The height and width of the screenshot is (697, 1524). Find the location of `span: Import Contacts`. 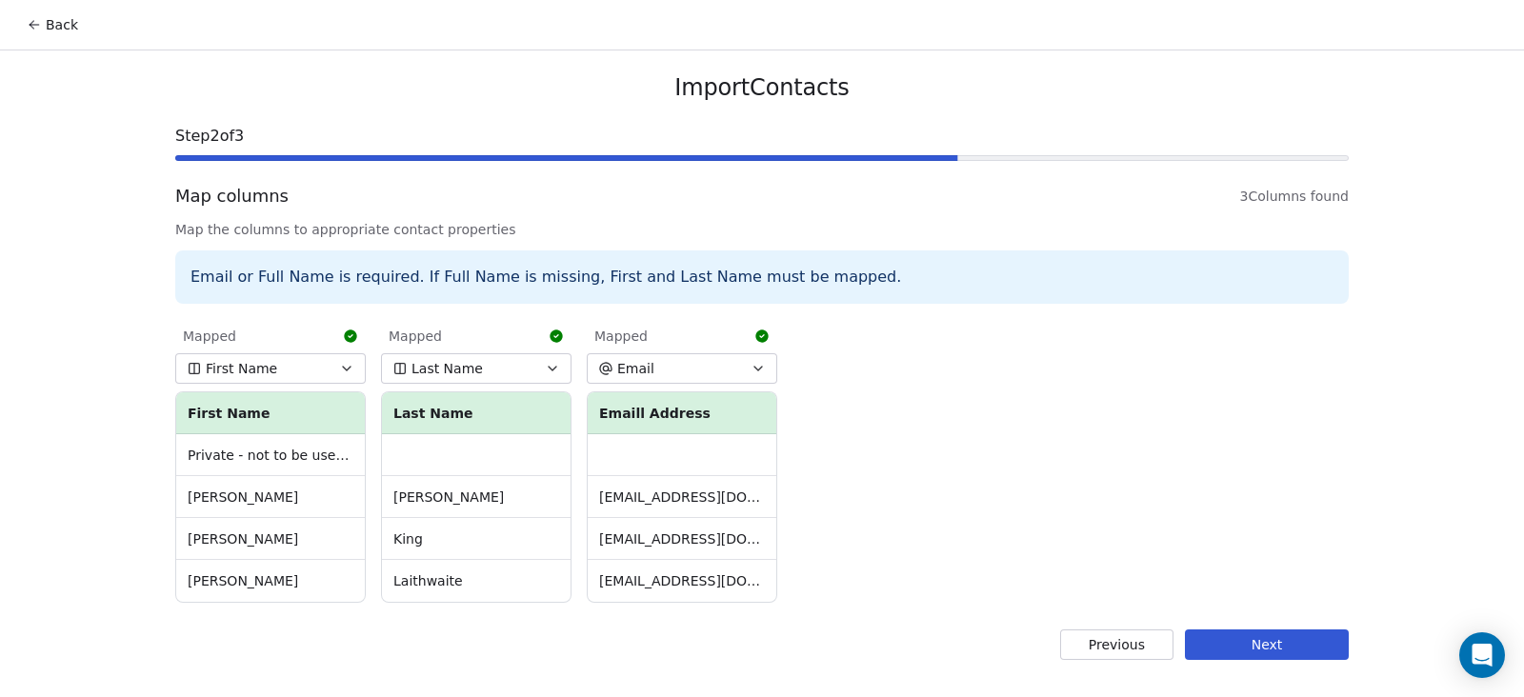

span: Import Contacts is located at coordinates (761, 88).